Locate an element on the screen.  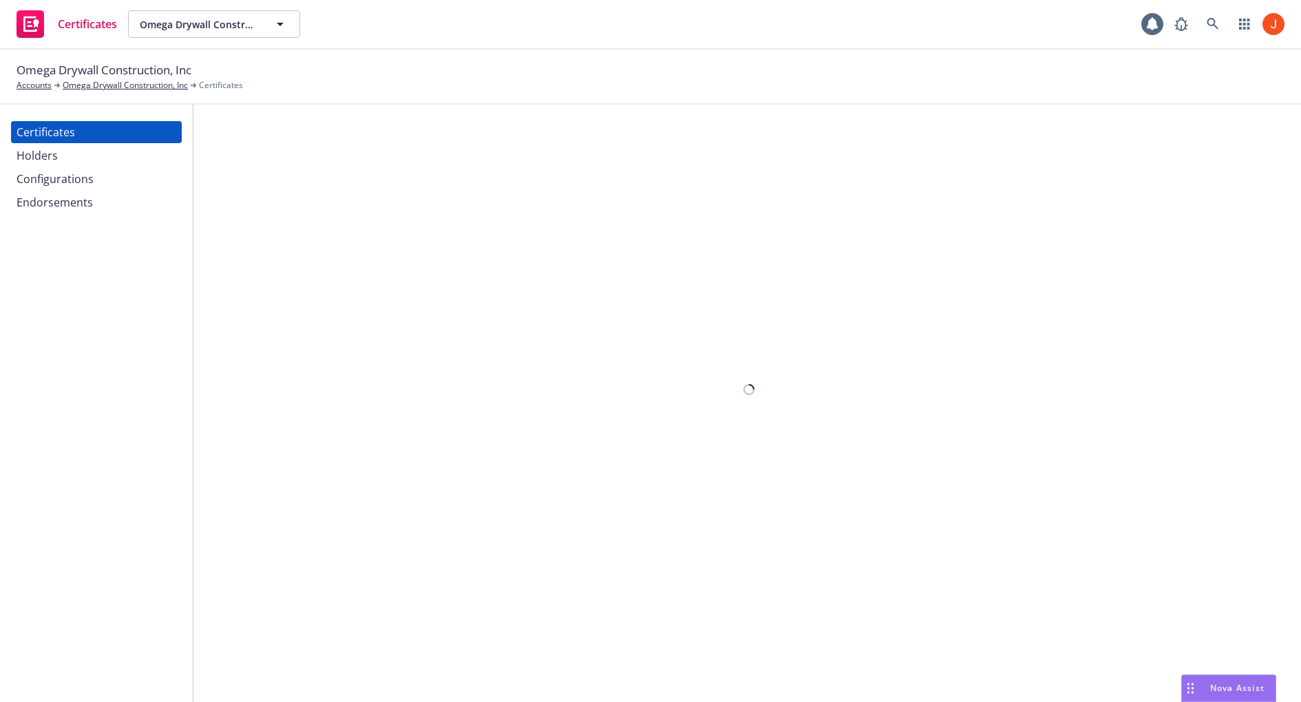
img: photo is located at coordinates (1273, 24).